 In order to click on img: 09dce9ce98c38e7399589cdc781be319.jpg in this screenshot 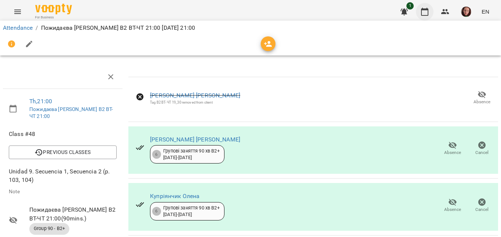, I will do `click(466, 12)`.